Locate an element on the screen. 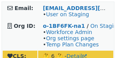 Image resolution: width=116 pixels, height=58 pixels. strong: o-1BF6FK-na1 is located at coordinates (64, 26).